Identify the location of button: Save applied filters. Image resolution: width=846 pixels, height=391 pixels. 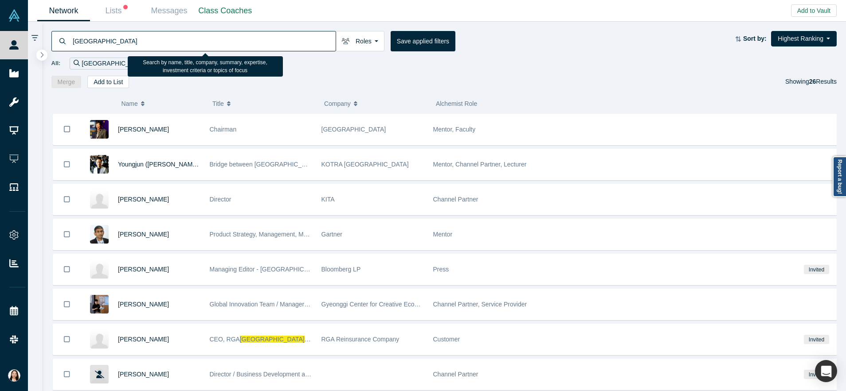
(423, 41).